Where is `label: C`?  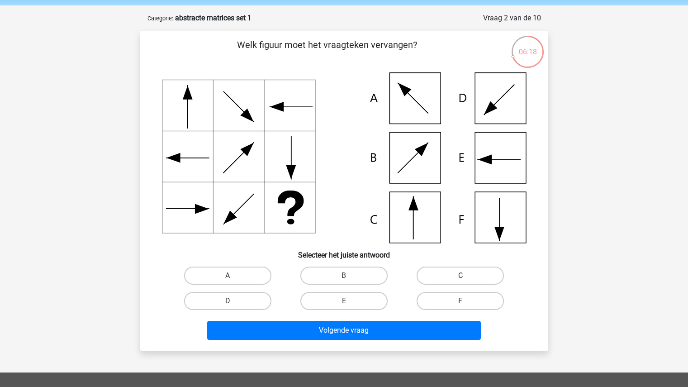 label: C is located at coordinates (460, 275).